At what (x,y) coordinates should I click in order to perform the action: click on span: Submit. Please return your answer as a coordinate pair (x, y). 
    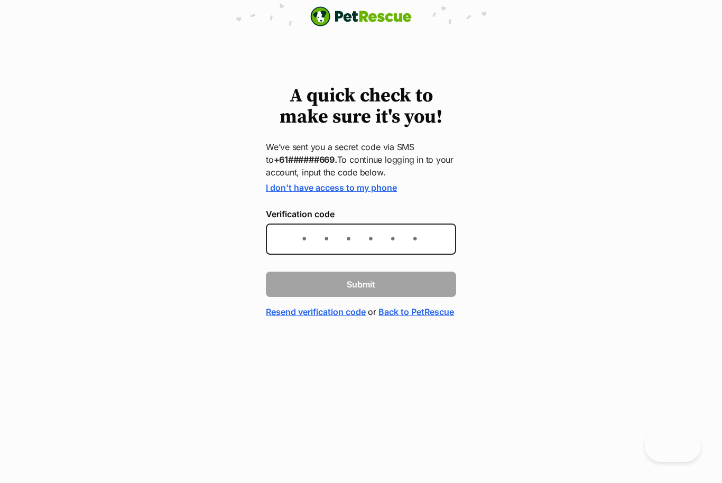
    Looking at the image, I should click on (361, 284).